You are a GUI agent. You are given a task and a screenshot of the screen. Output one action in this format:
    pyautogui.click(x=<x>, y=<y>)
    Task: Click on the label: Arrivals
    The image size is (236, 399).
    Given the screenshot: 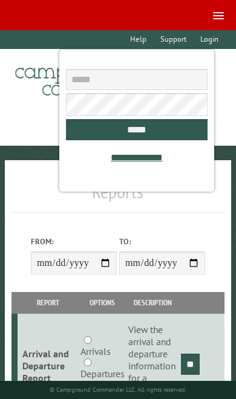 What is the action you would take?
    pyautogui.click(x=96, y=351)
    